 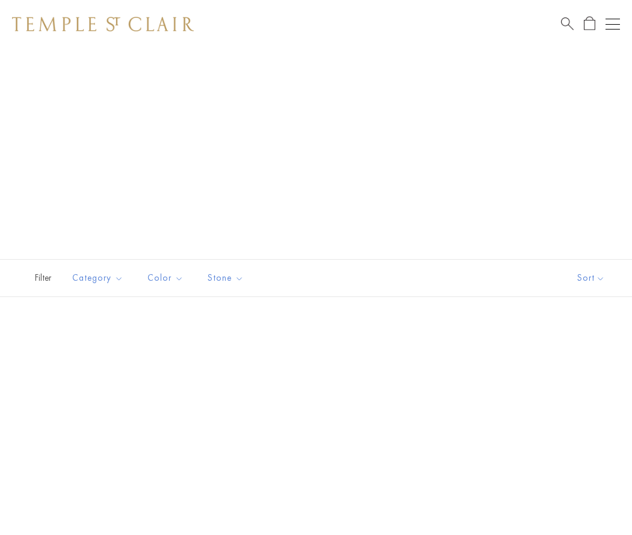 What do you see at coordinates (613, 24) in the screenshot?
I see `button: Open navigation` at bounding box center [613, 24].